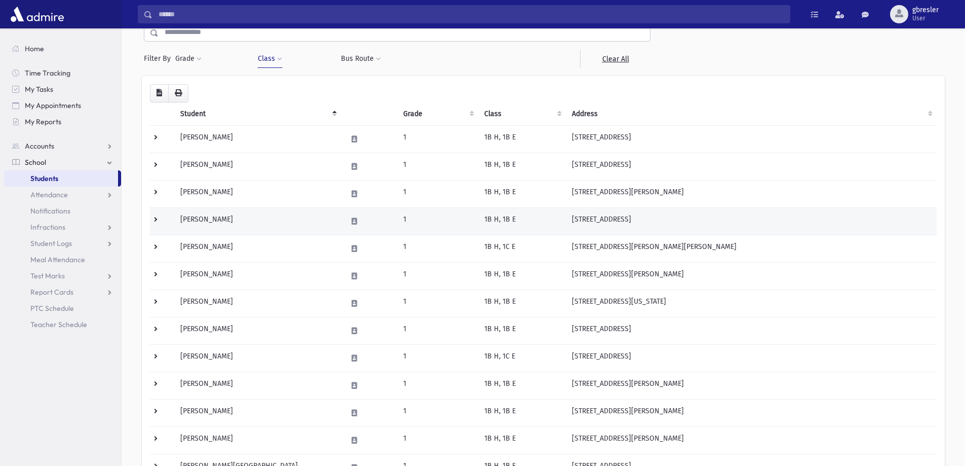  Describe the element at coordinates (59, 324) in the screenshot. I see `span: Teacher Schedule` at that location.